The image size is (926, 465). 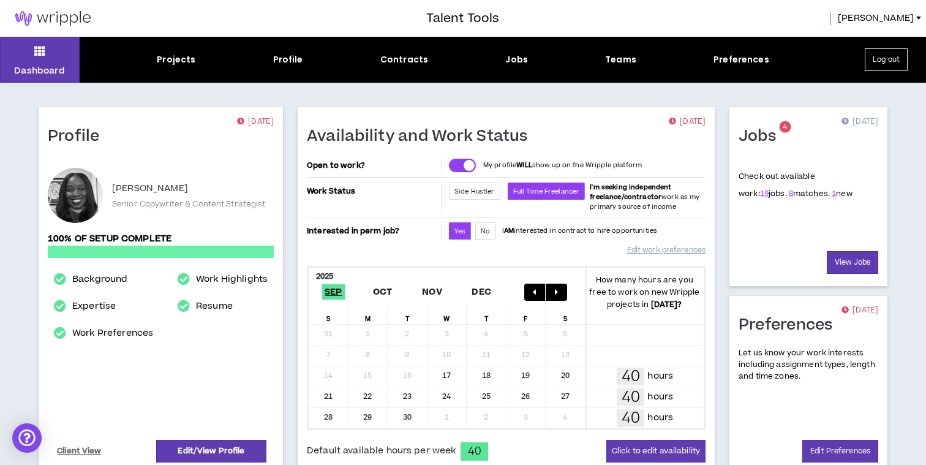 What do you see at coordinates (372, 165) in the screenshot?
I see `p: Open to work?` at bounding box center [372, 165].